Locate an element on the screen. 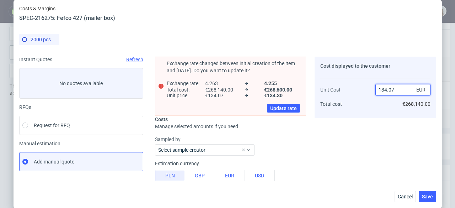 The height and width of the screenshot is (208, 455). div: Custom • Custom is located at coordinates (212, 21).